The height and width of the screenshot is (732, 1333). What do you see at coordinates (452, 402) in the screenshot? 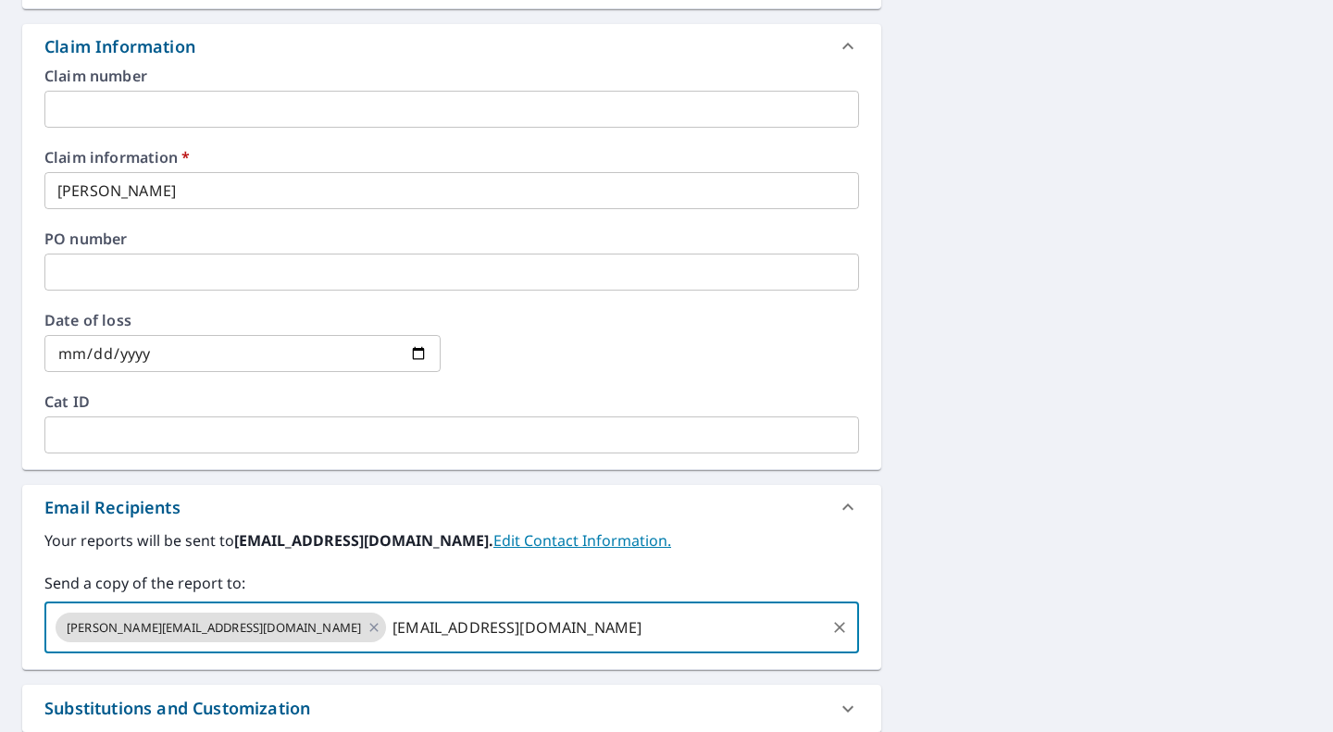
I see `label: Cat ID` at bounding box center [452, 402].